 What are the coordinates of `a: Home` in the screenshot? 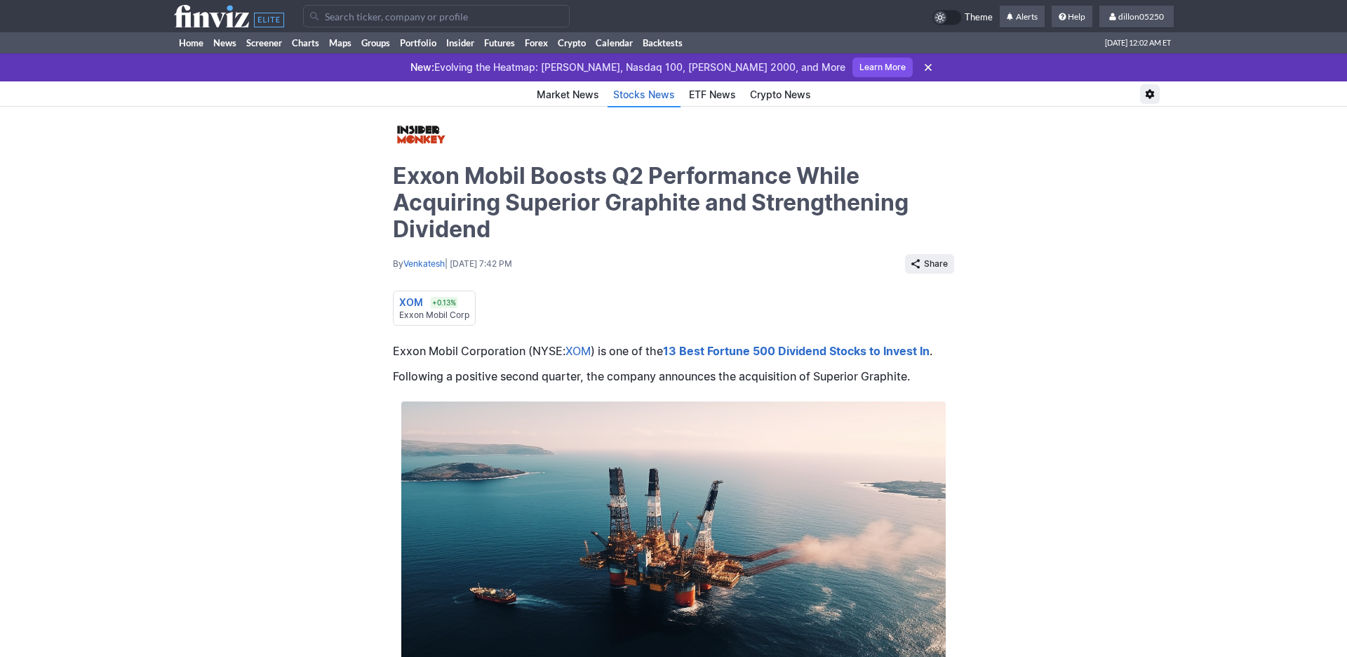 It's located at (191, 43).